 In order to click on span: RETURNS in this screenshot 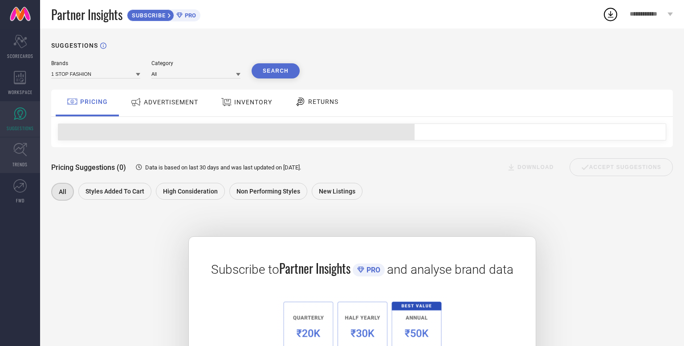, I will do `click(323, 102)`.